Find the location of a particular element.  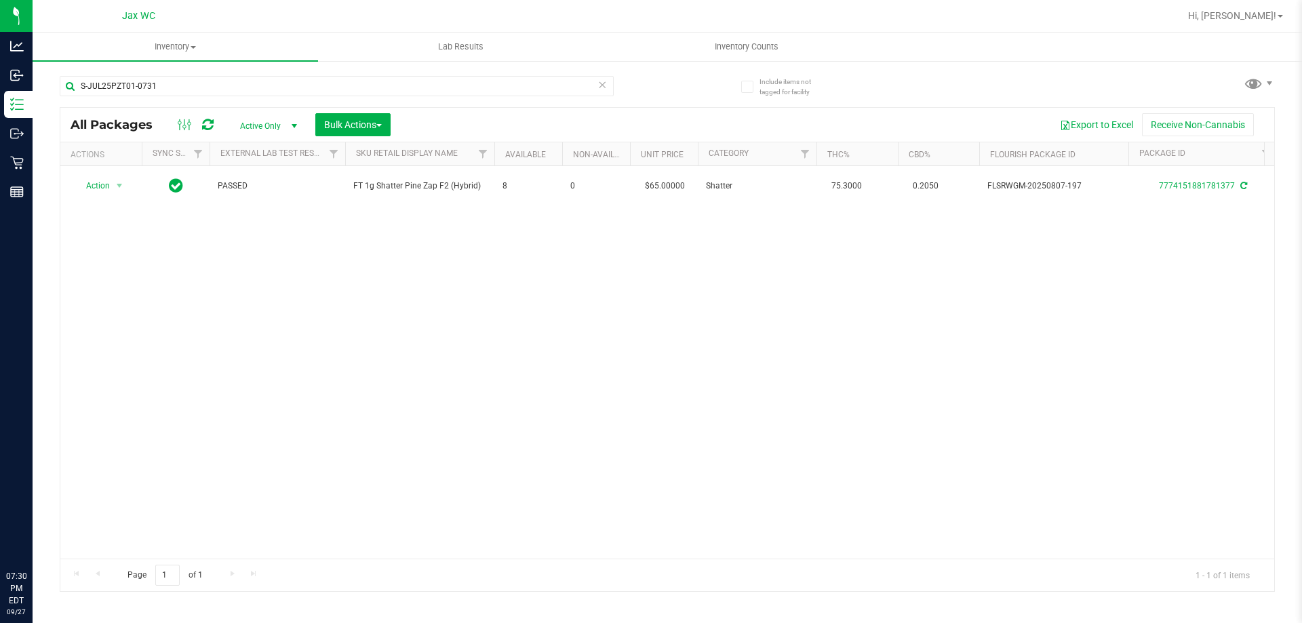

span: FT 1g Shatter Pine Zap F2 (Hybrid) is located at coordinates (420, 186).